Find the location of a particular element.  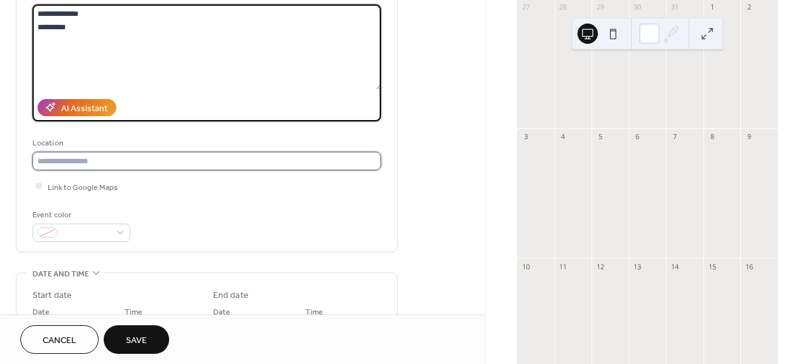

div: 14 is located at coordinates (674, 267).